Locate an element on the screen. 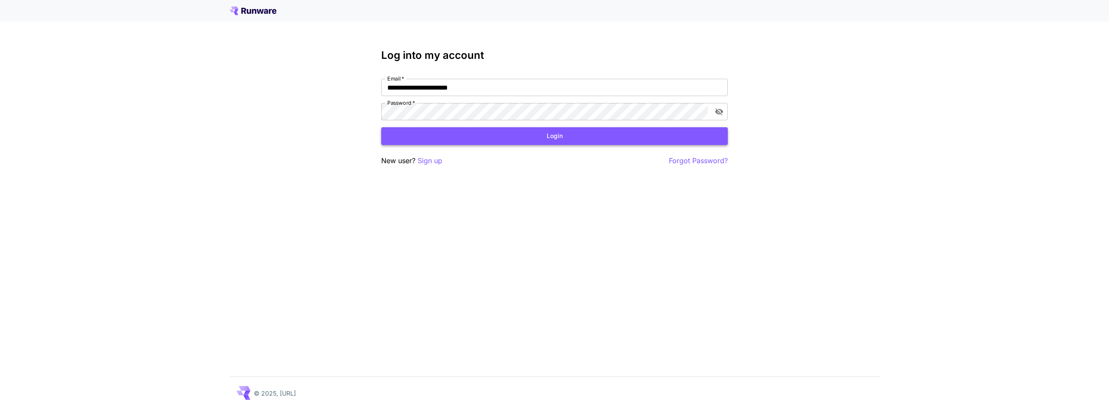 The width and height of the screenshot is (1109, 409). p: Forgot Password? is located at coordinates (698, 161).